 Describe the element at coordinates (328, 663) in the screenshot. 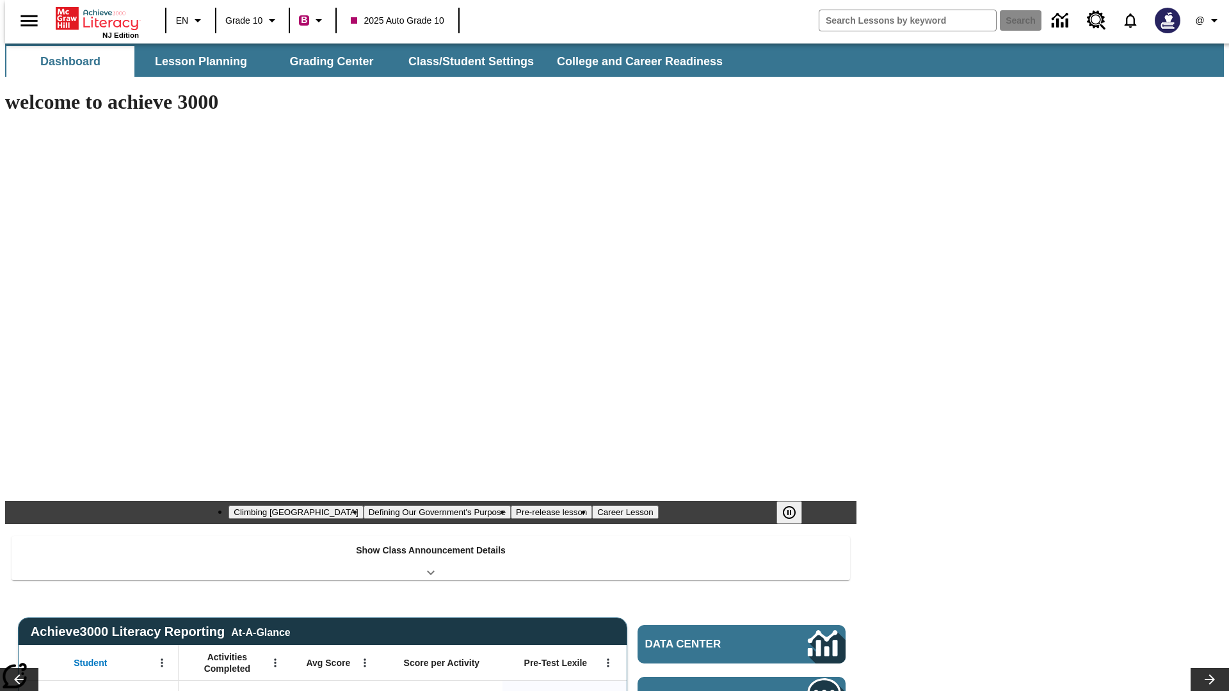

I see `span: Avg Score` at that location.